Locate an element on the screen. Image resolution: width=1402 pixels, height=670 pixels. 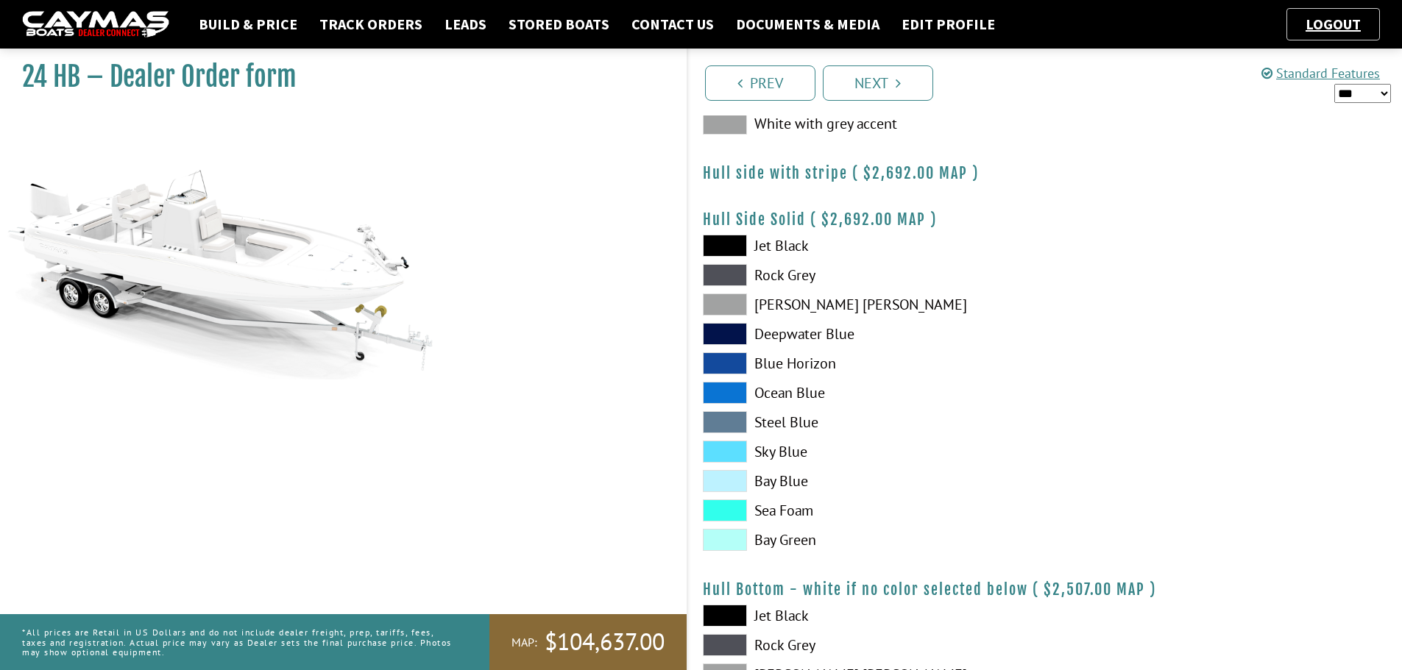
label: Deepwater Blue is located at coordinates (866, 334).